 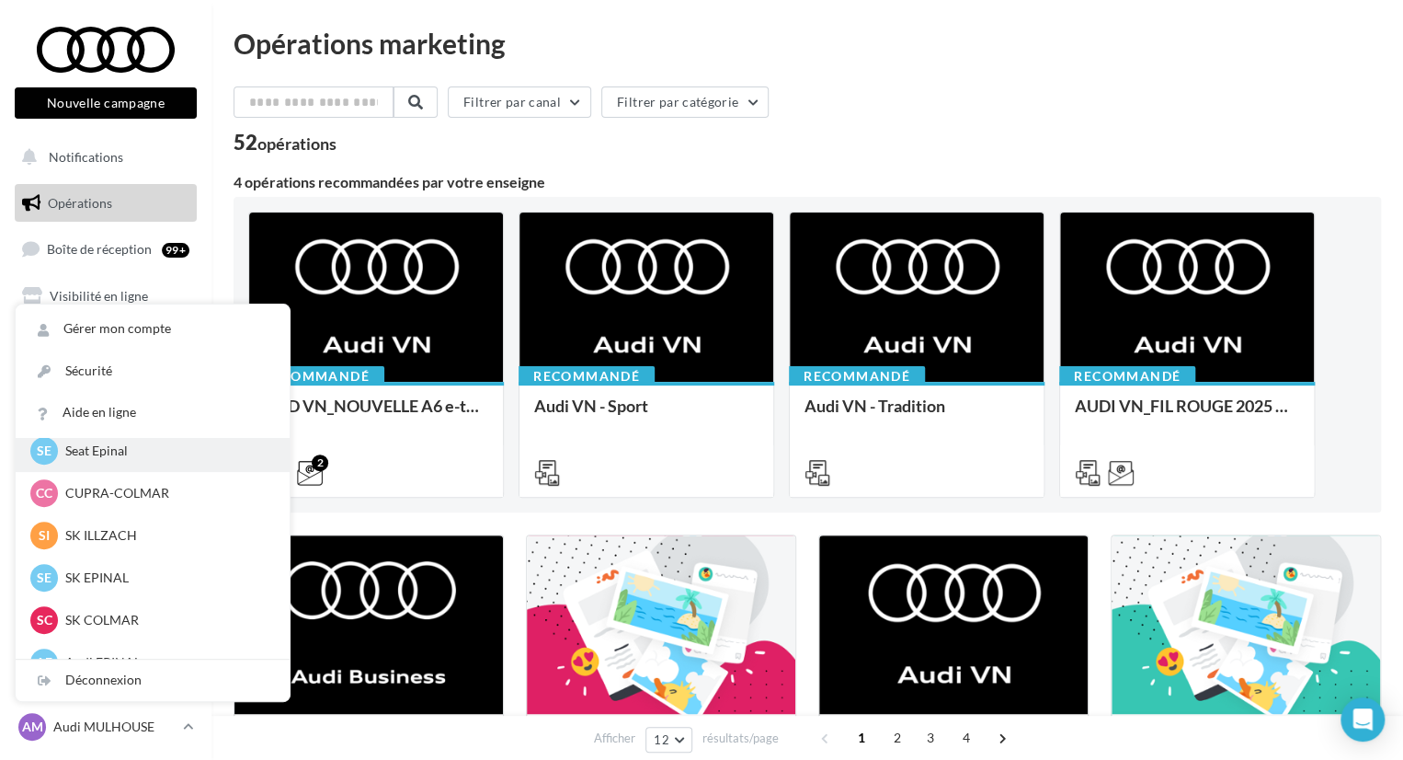 What do you see at coordinates (646, 415) in the screenshot?
I see `div: Audi VN - Sport` at bounding box center [646, 415].